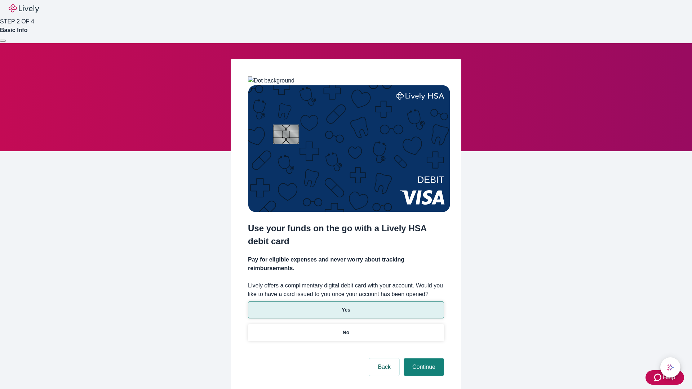 The height and width of the screenshot is (389, 692). What do you see at coordinates (346, 333) in the screenshot?
I see `button: No` at bounding box center [346, 333].